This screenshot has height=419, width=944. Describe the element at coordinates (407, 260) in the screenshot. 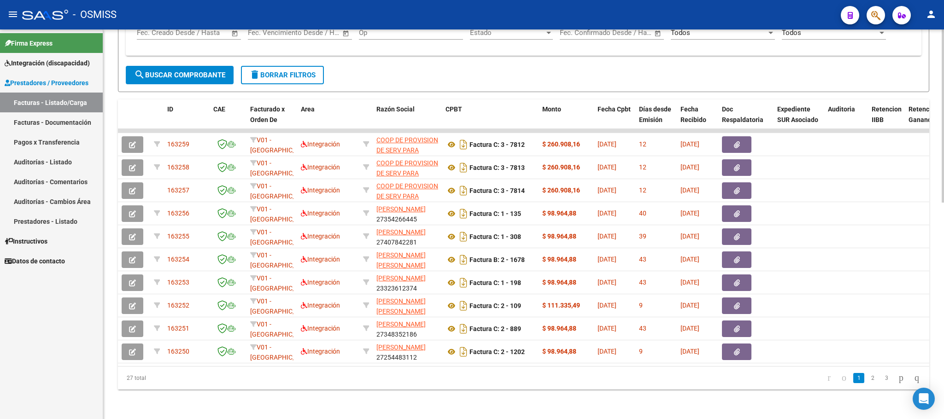

I see `div: 27255679037` at that location.